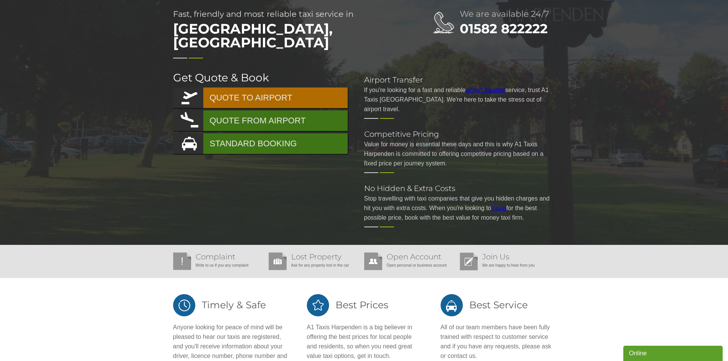 This screenshot has height=361, width=728. What do you see at coordinates (459, 134) in the screenshot?
I see `h2: Competitive Pricing` at bounding box center [459, 134].